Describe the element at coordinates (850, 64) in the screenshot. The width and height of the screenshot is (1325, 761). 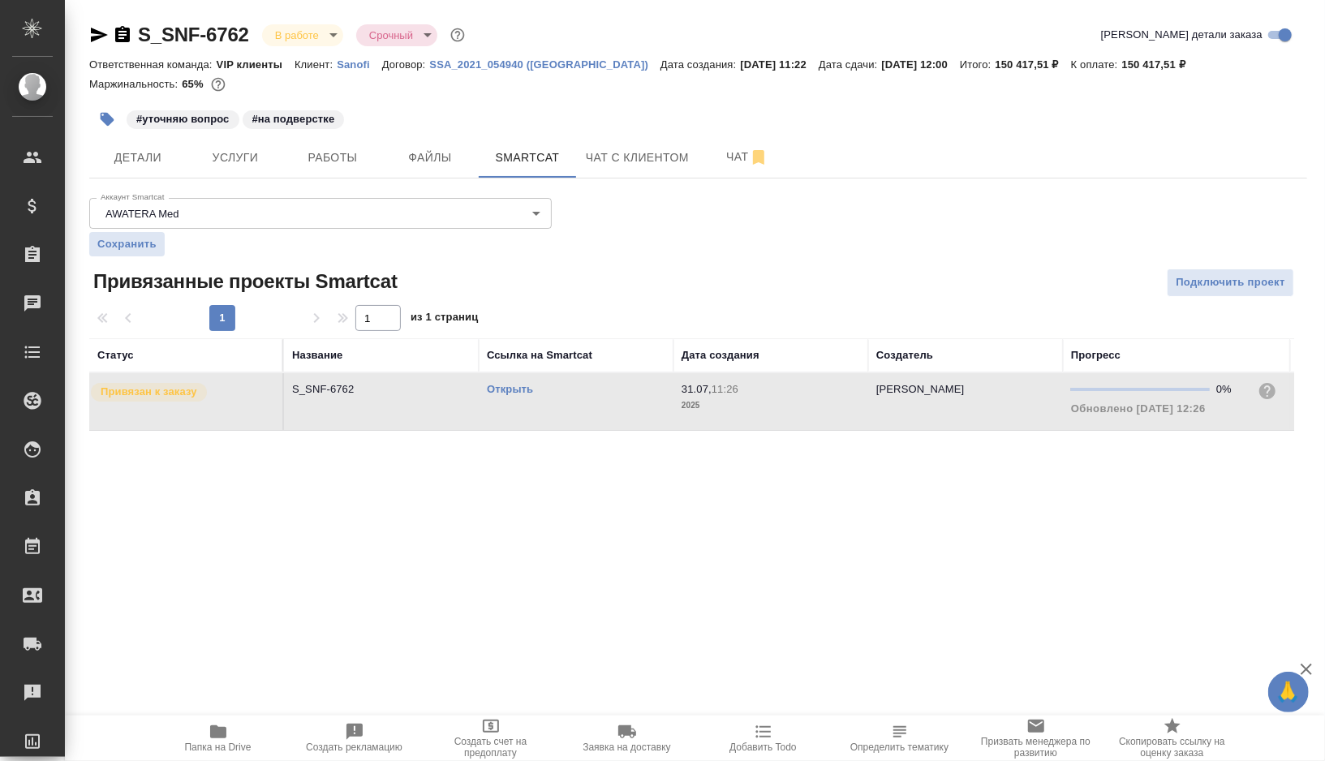
I see `p: Дата сдачи:` at that location.